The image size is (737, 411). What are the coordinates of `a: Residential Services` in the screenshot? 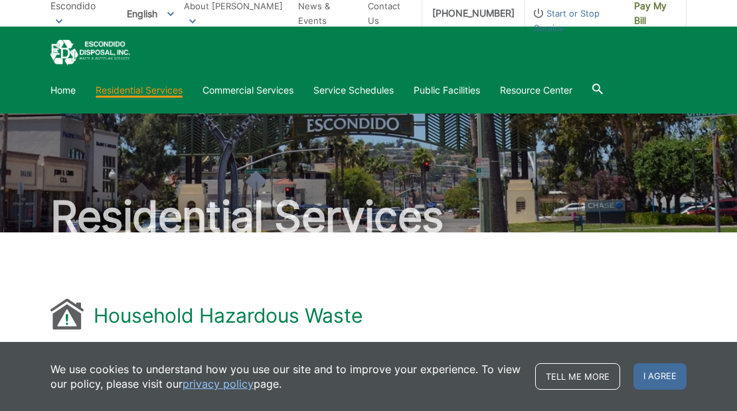 It's located at (139, 90).